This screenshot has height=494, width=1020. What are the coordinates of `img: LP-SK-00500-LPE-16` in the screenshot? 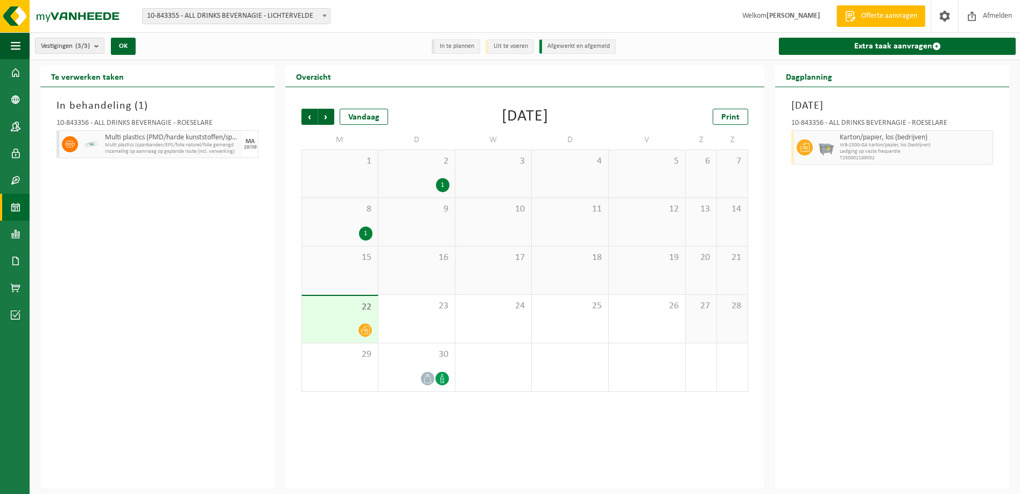 It's located at (91, 144).